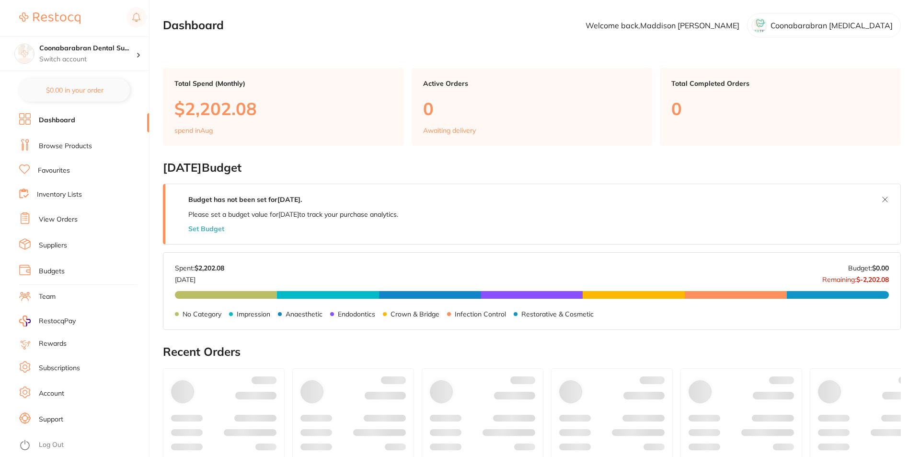 The width and height of the screenshot is (920, 457). Describe the element at coordinates (206, 229) in the screenshot. I see `button: Set Budget` at that location.